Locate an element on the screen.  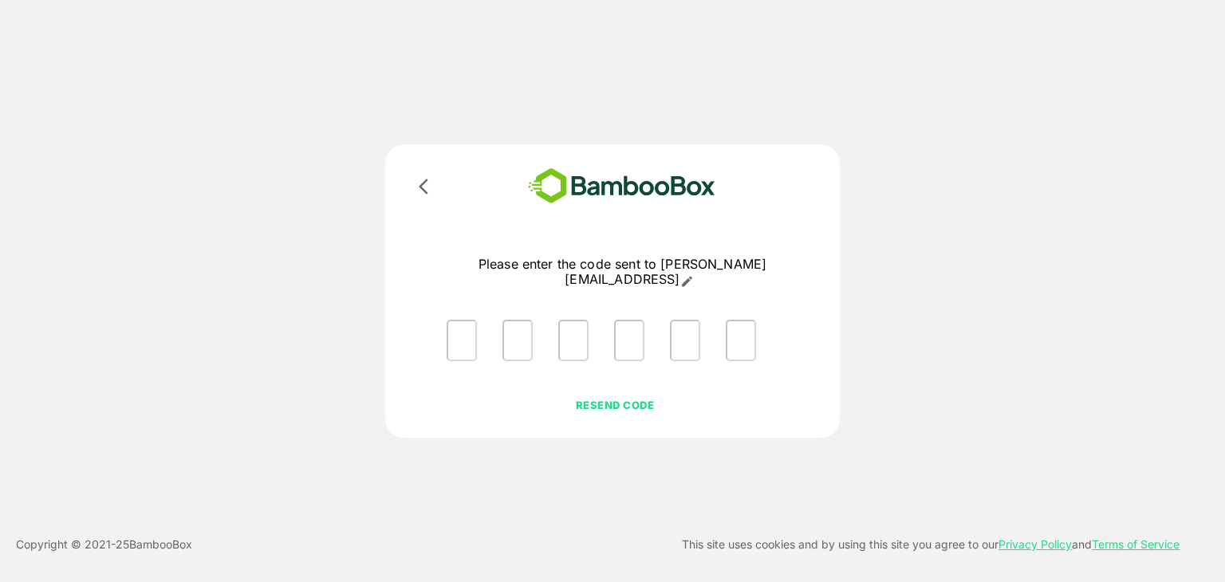
a: Terms of Service is located at coordinates (1136, 544).